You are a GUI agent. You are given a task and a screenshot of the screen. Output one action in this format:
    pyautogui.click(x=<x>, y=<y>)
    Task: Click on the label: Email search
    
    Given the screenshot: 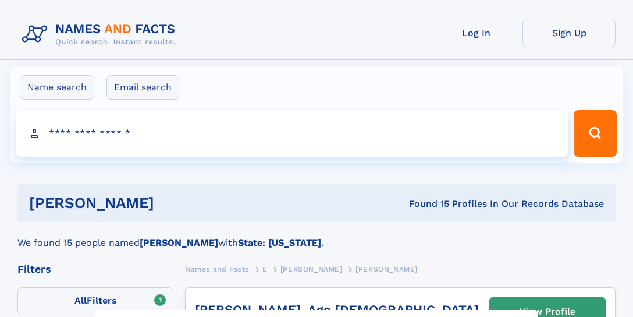 What is the action you would take?
    pyautogui.click(x=143, y=87)
    